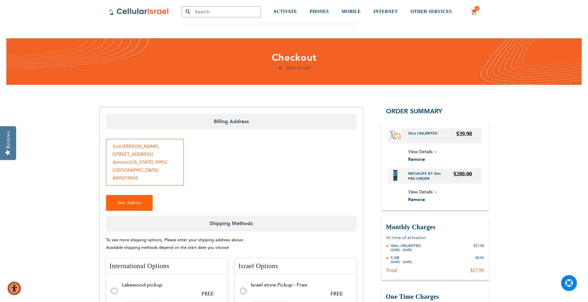 The width and height of the screenshot is (588, 302). Describe the element at coordinates (299, 285) in the screenshot. I see `td: Israel store Pickup - Free` at that location.